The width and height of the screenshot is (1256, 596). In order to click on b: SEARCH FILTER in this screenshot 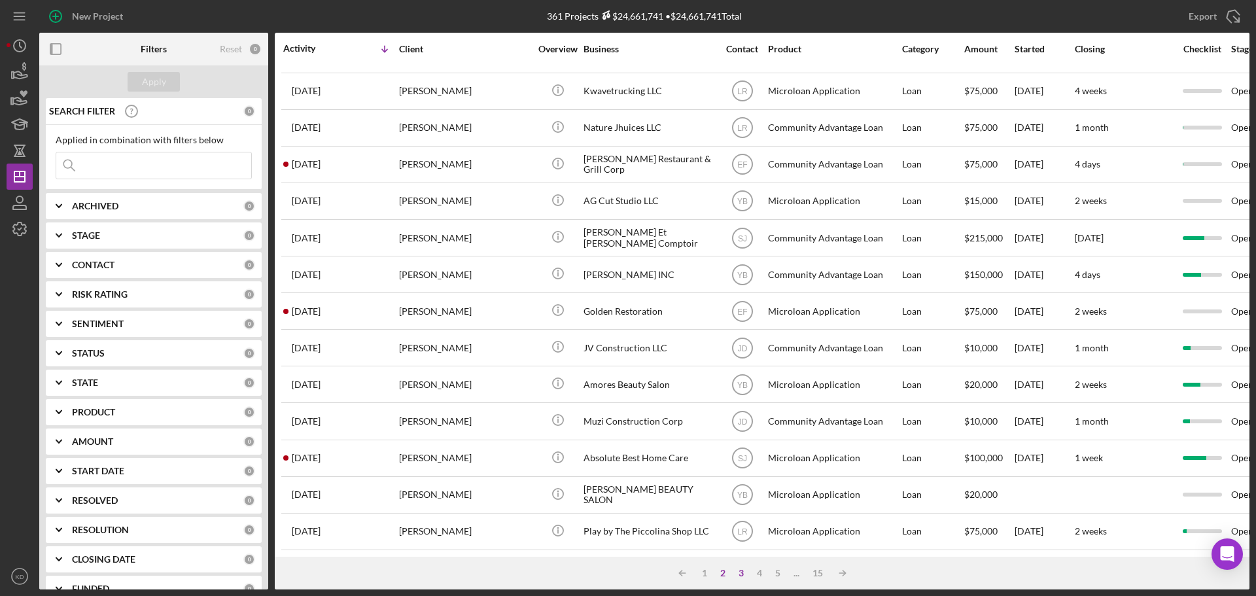, I will do `click(82, 111)`.